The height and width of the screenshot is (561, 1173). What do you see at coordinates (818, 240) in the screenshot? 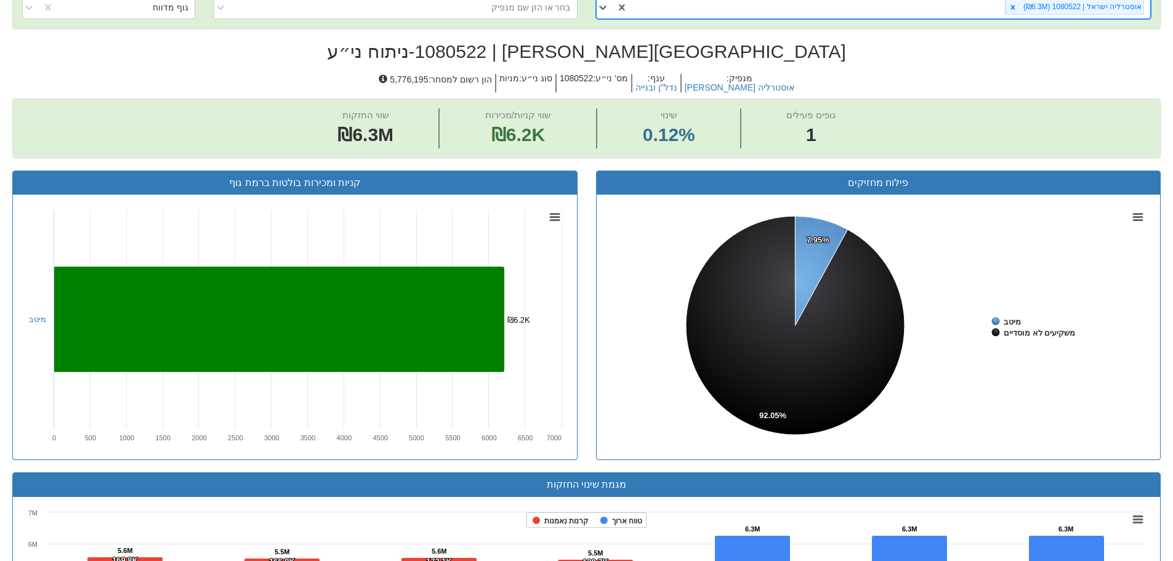
I see `tspan: 7.95%` at bounding box center [818, 240].